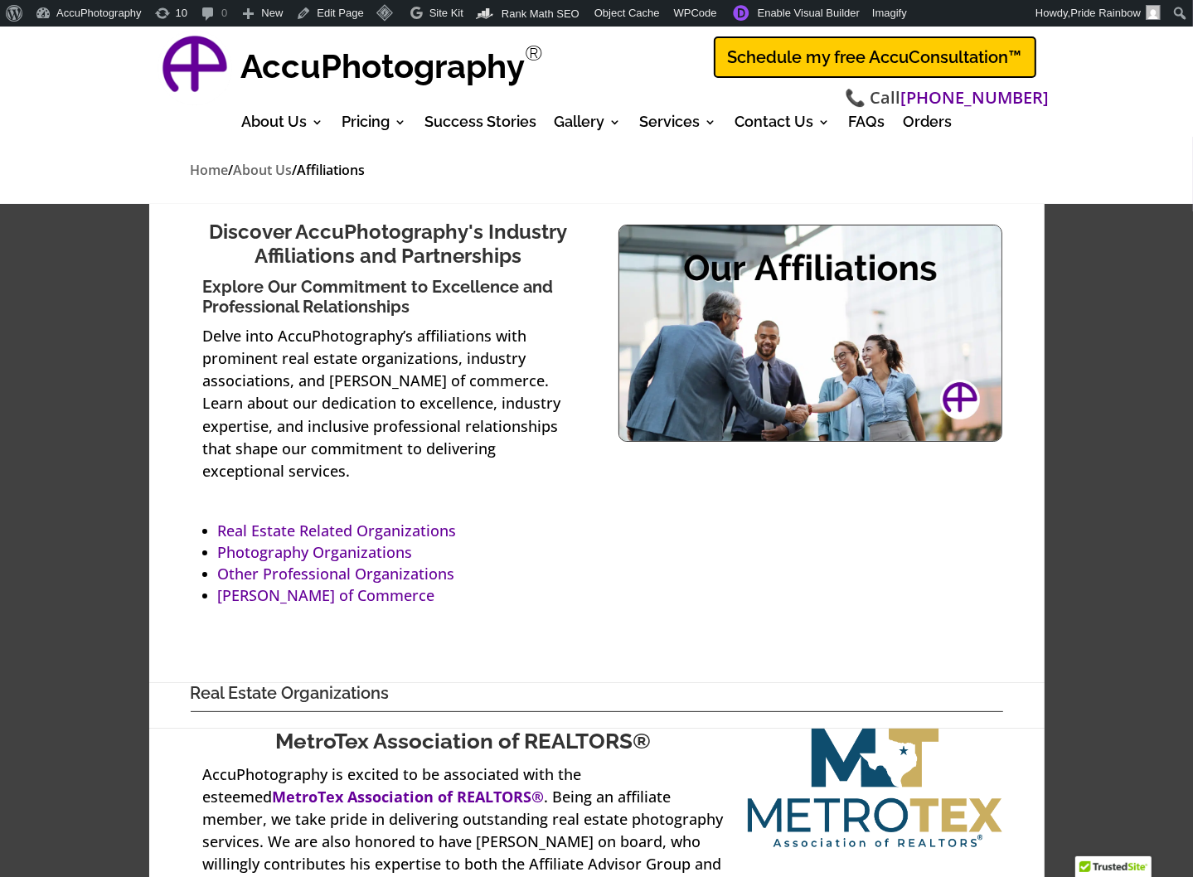  Describe the element at coordinates (810, 332) in the screenshot. I see `img: Affiliations And Partnerships Impact At Accuphotography` at that location.